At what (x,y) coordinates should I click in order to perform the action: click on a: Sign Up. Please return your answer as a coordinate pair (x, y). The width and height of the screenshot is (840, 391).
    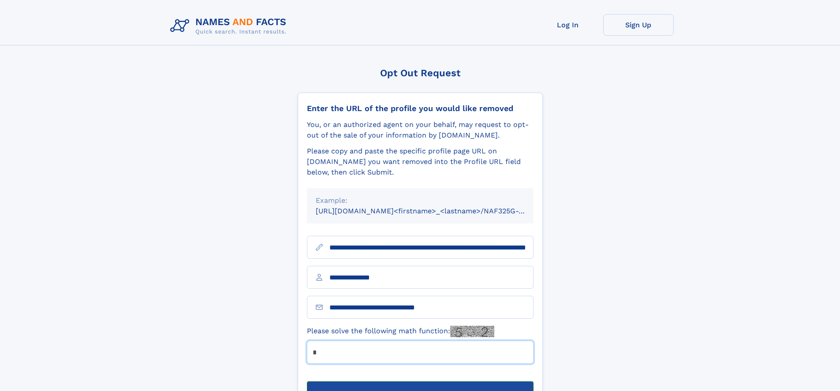
    Looking at the image, I should click on (638, 25).